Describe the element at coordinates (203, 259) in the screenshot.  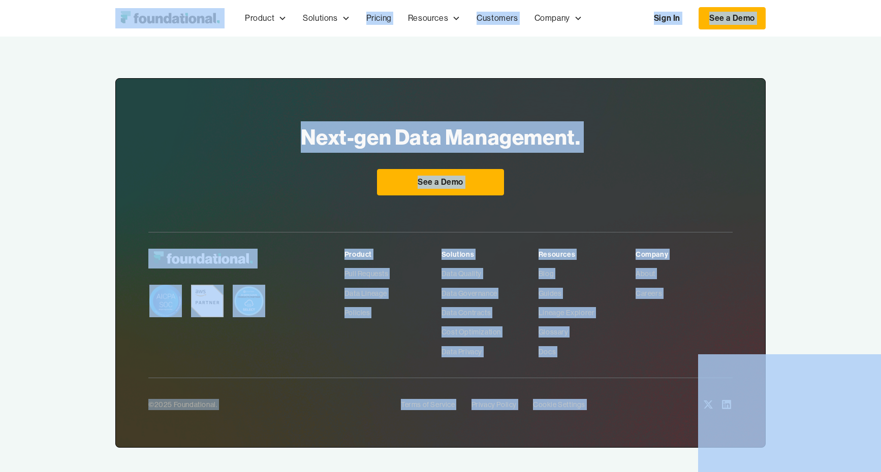
I see `img: Foundational Logo White` at that location.